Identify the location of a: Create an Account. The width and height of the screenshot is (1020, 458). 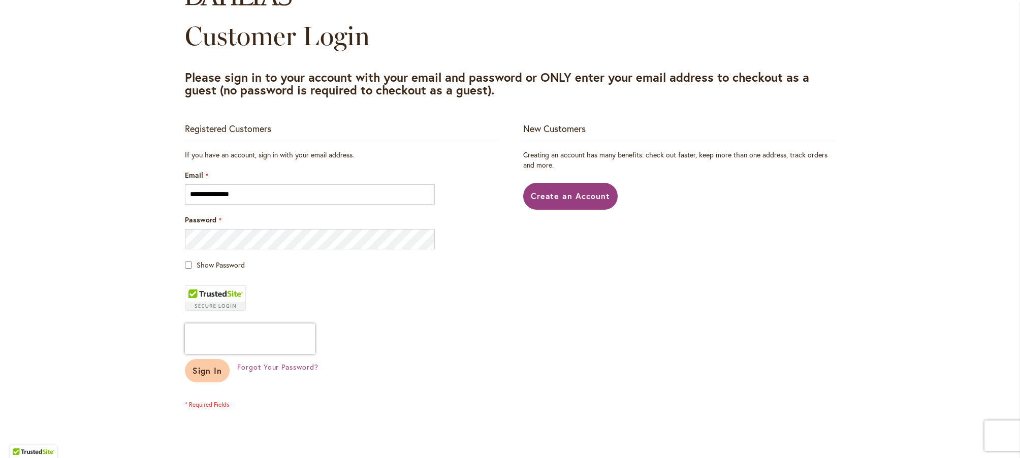
(570, 196).